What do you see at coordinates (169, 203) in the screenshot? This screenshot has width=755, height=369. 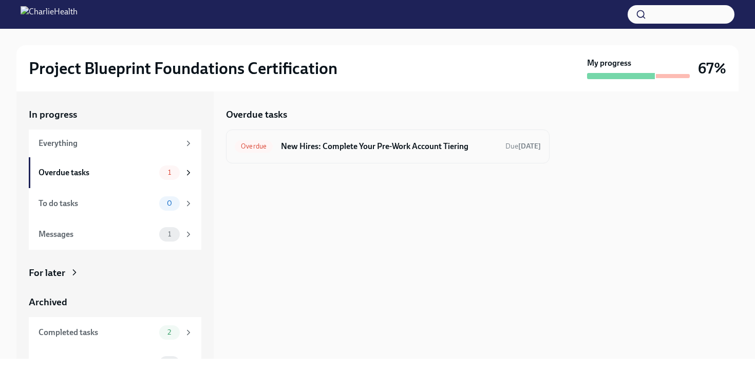 I see `span: 0` at bounding box center [169, 203].